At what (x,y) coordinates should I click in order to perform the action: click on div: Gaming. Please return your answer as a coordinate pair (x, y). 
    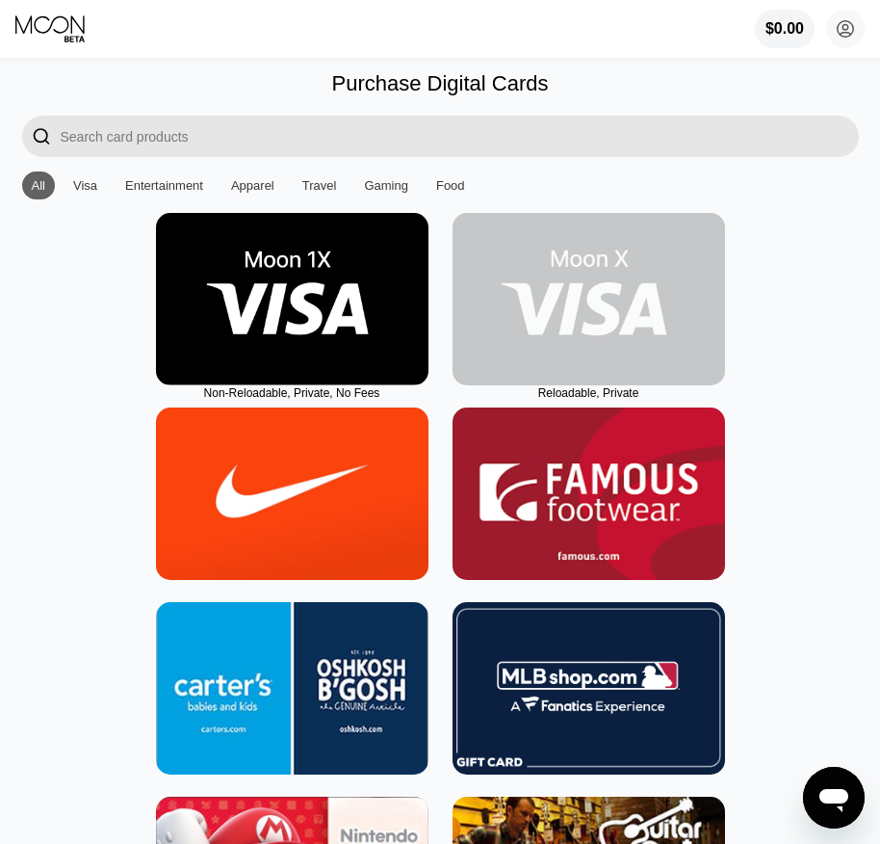
    Looking at the image, I should click on (386, 185).